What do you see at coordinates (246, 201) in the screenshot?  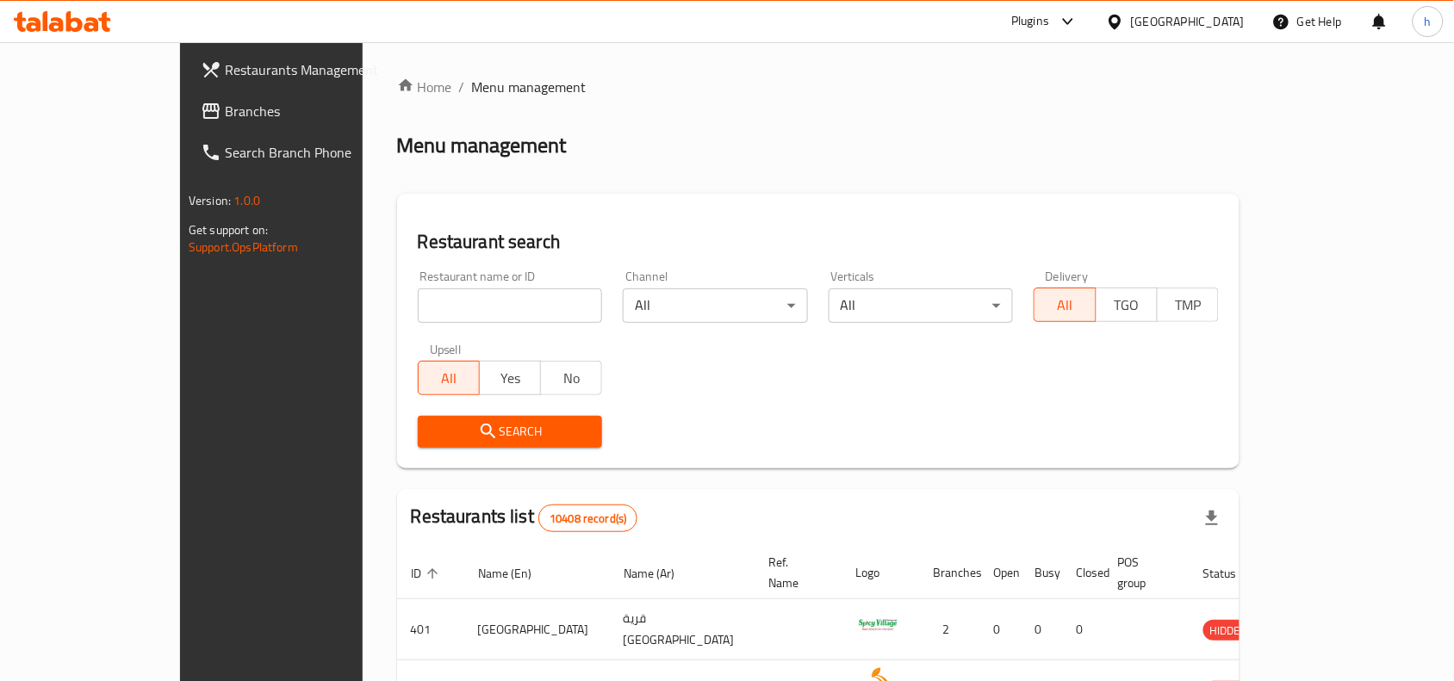 I see `span: 1.0.0` at bounding box center [246, 201].